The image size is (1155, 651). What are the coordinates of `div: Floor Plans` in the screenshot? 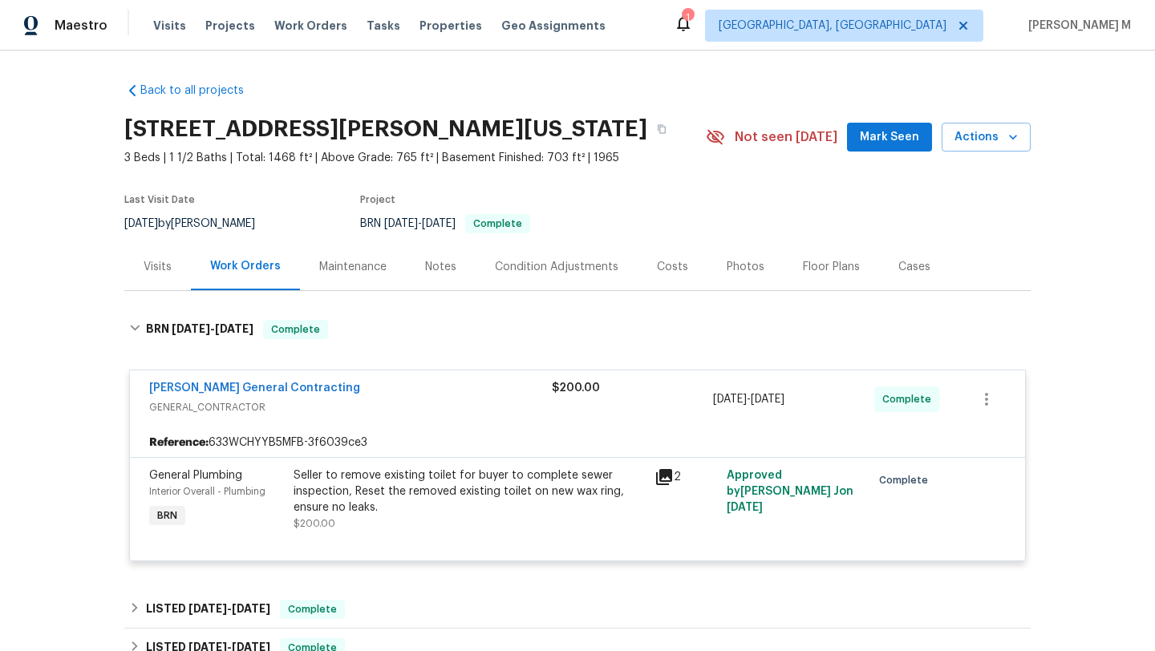 It's located at (831, 267).